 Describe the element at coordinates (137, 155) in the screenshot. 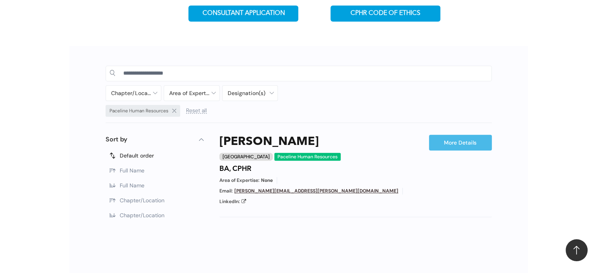

I see `span: Default order` at that location.